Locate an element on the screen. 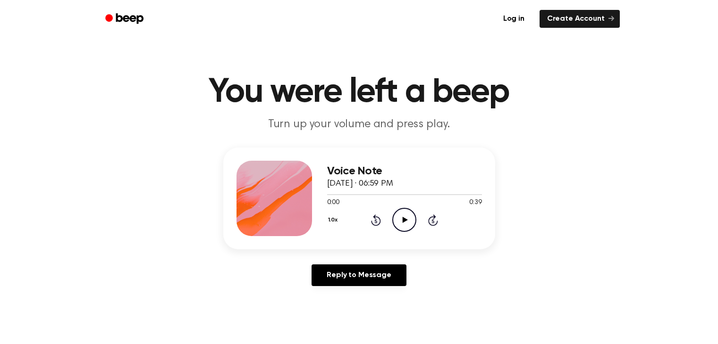 The image size is (718, 344). a: Beep is located at coordinates (125, 19).